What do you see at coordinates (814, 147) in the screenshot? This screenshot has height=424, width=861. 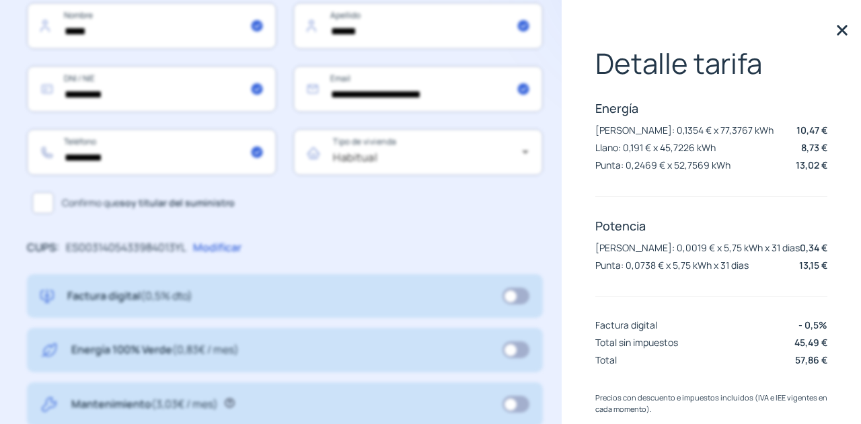 I see `p: 8,73 €` at bounding box center [814, 147].